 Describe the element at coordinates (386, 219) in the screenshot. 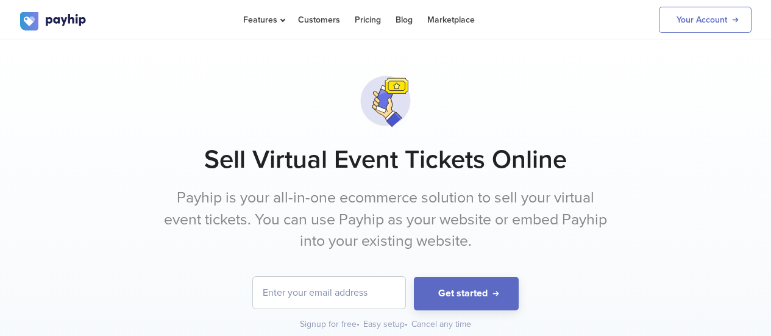

I see `p: Payhip is your all-in-one ecommerce solution to sell your virtual event tickets. You can use Payh...` at that location.